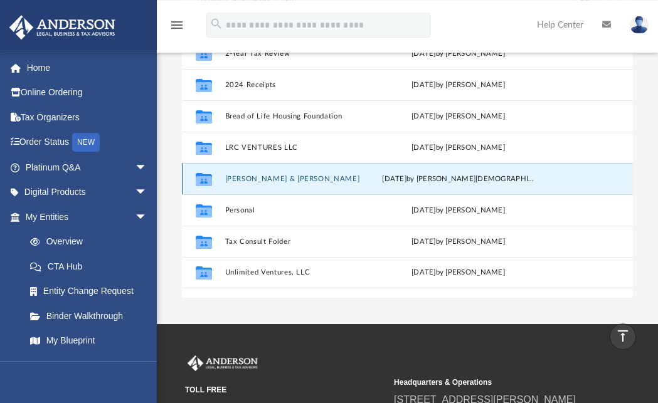 The height and width of the screenshot is (403, 658). What do you see at coordinates (622, 337) in the screenshot?
I see `a: vertical_align_top` at bounding box center [622, 337].